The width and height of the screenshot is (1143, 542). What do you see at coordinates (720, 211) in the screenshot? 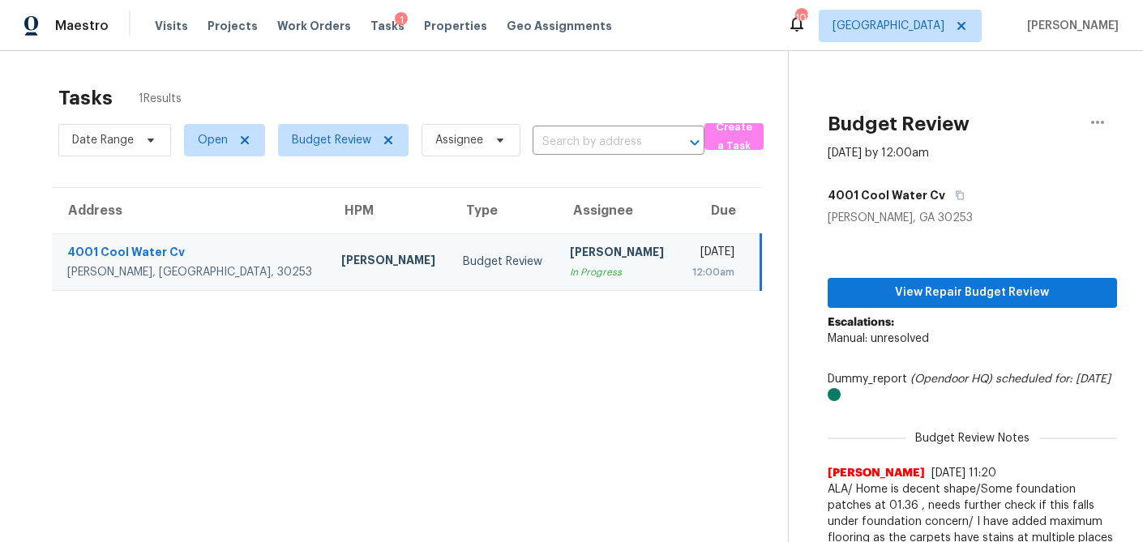
I see `th: Due` at bounding box center [720, 211].